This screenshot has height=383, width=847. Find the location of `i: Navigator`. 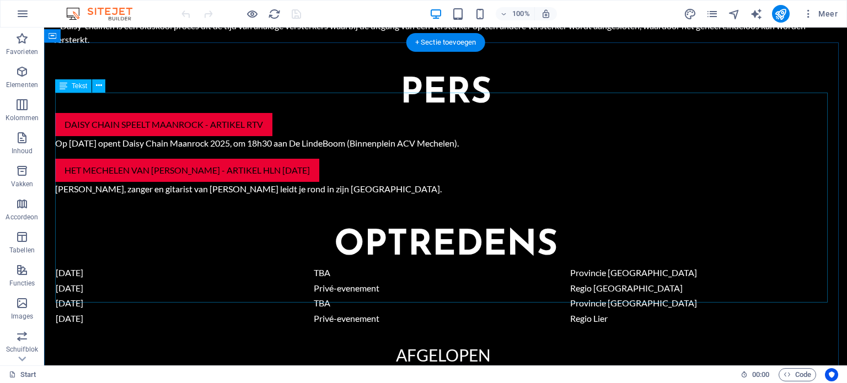

i: Navigator is located at coordinates (734, 14).